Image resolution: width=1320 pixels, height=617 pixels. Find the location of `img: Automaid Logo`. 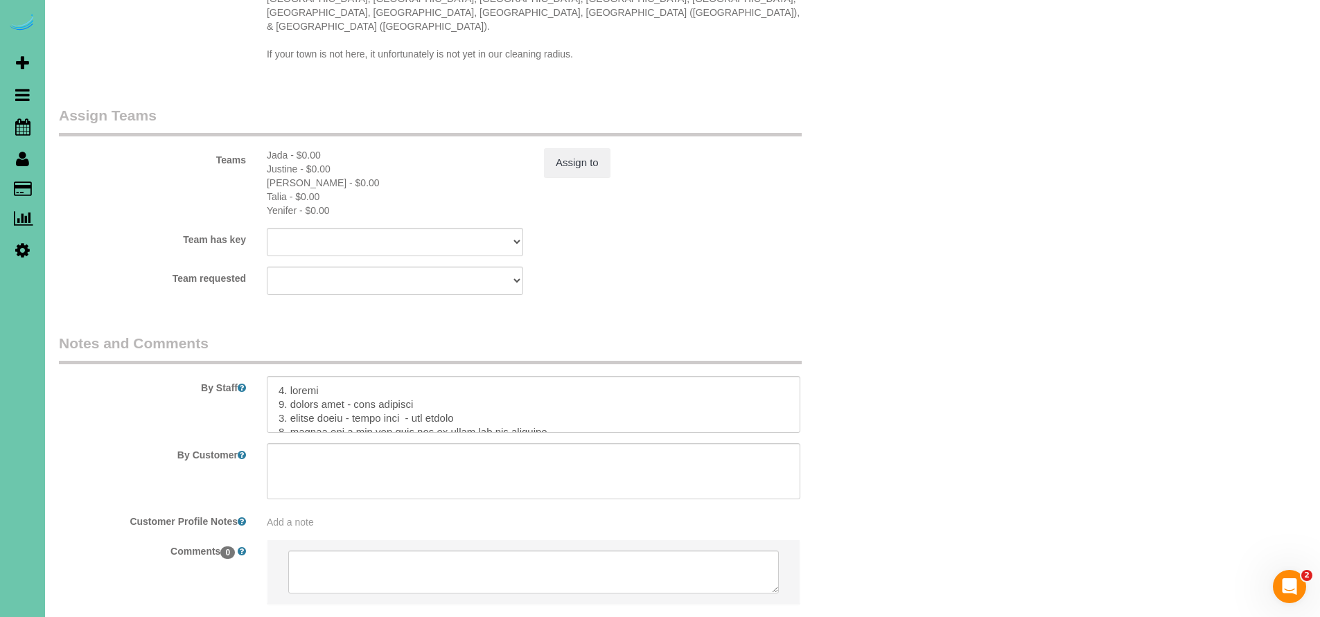

img: Automaid Logo is located at coordinates (22, 24).